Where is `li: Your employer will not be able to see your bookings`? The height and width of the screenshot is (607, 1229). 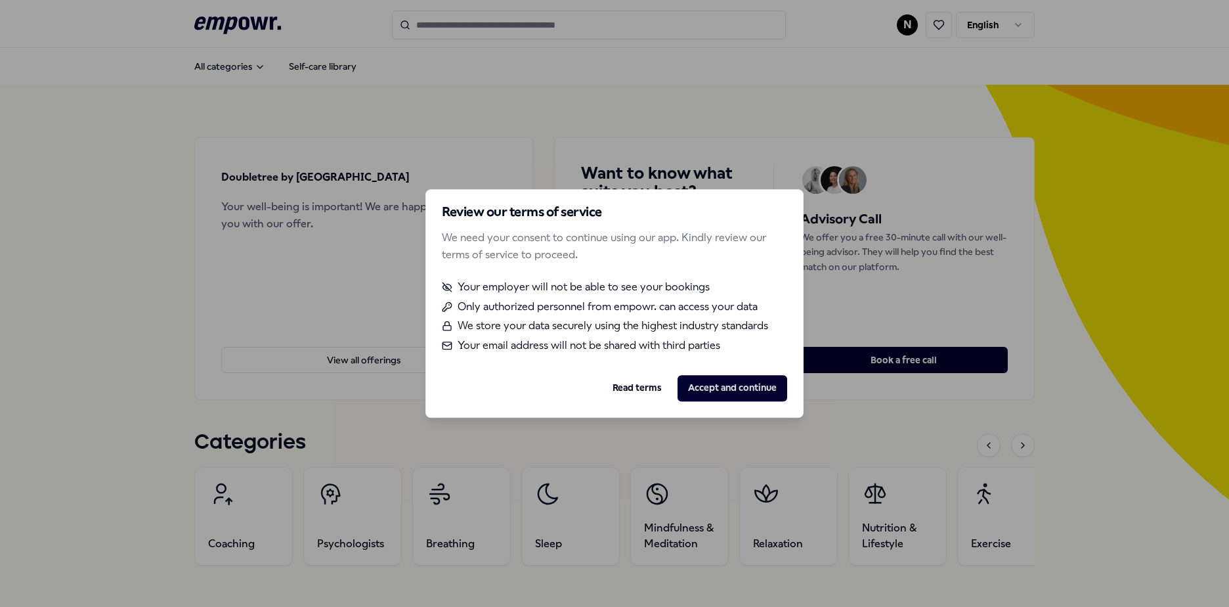
li: Your employer will not be able to see your bookings is located at coordinates (614, 287).